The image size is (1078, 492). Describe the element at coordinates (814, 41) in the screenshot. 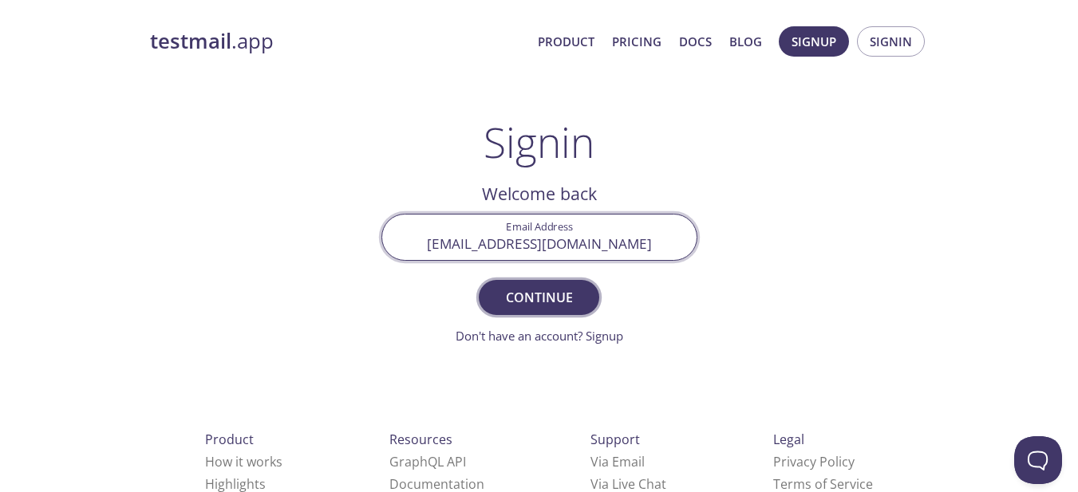

I see `button: Signup` at that location.